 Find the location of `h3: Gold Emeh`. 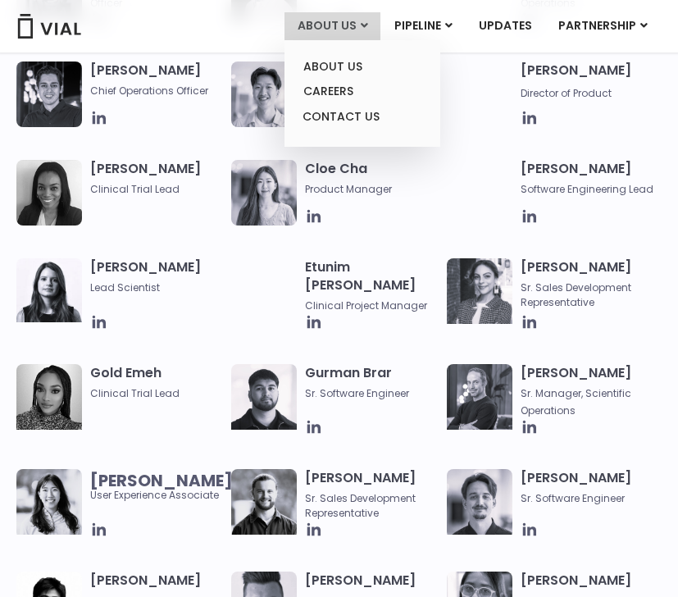

h3: Gold Emeh is located at coordinates (157, 382).